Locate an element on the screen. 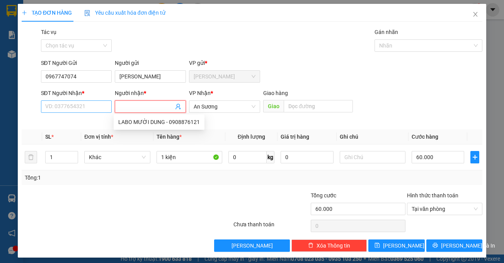 The image size is (504, 263). img: icon is located at coordinates (87, 13).